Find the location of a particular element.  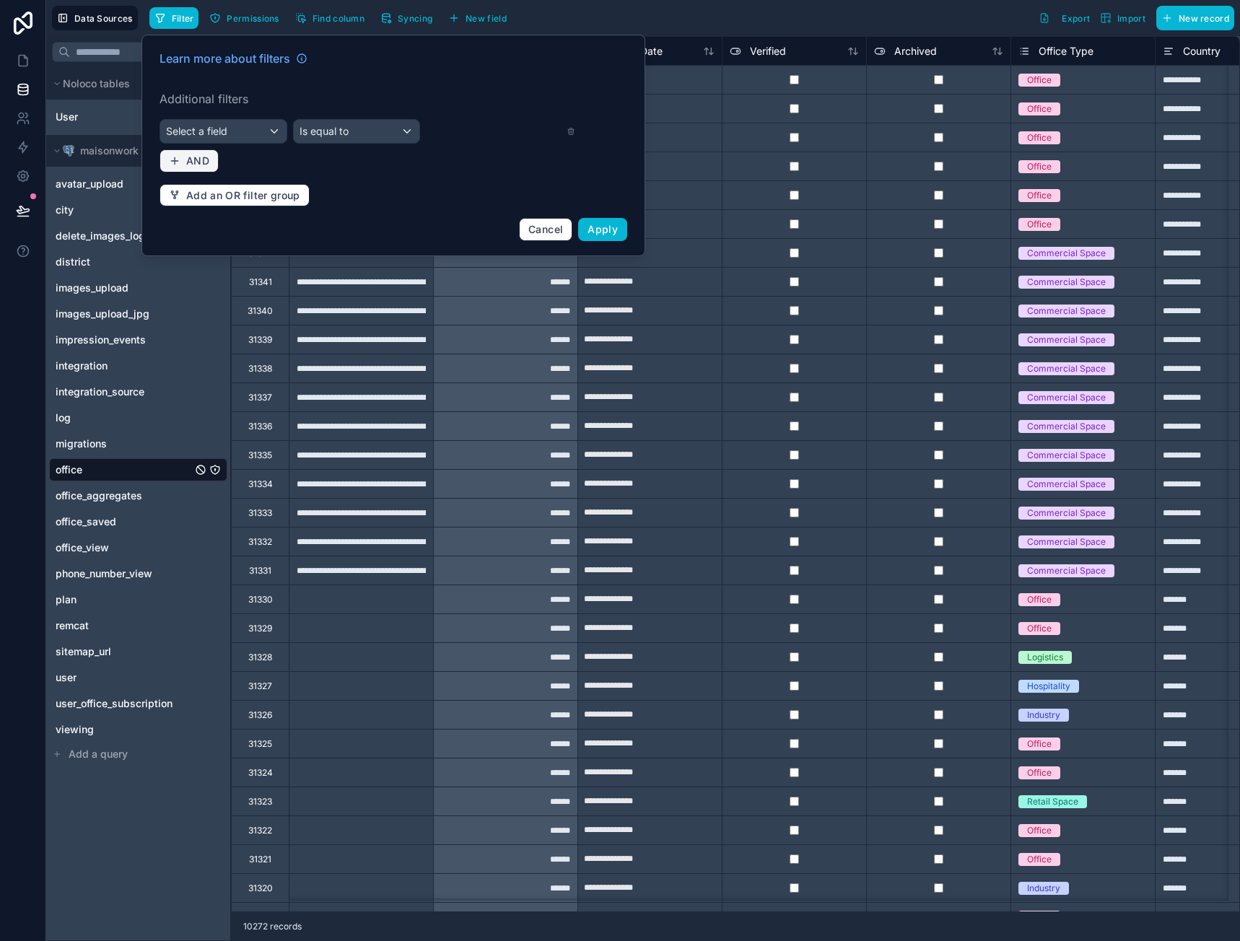

div: Hospitality is located at coordinates (1049, 686).